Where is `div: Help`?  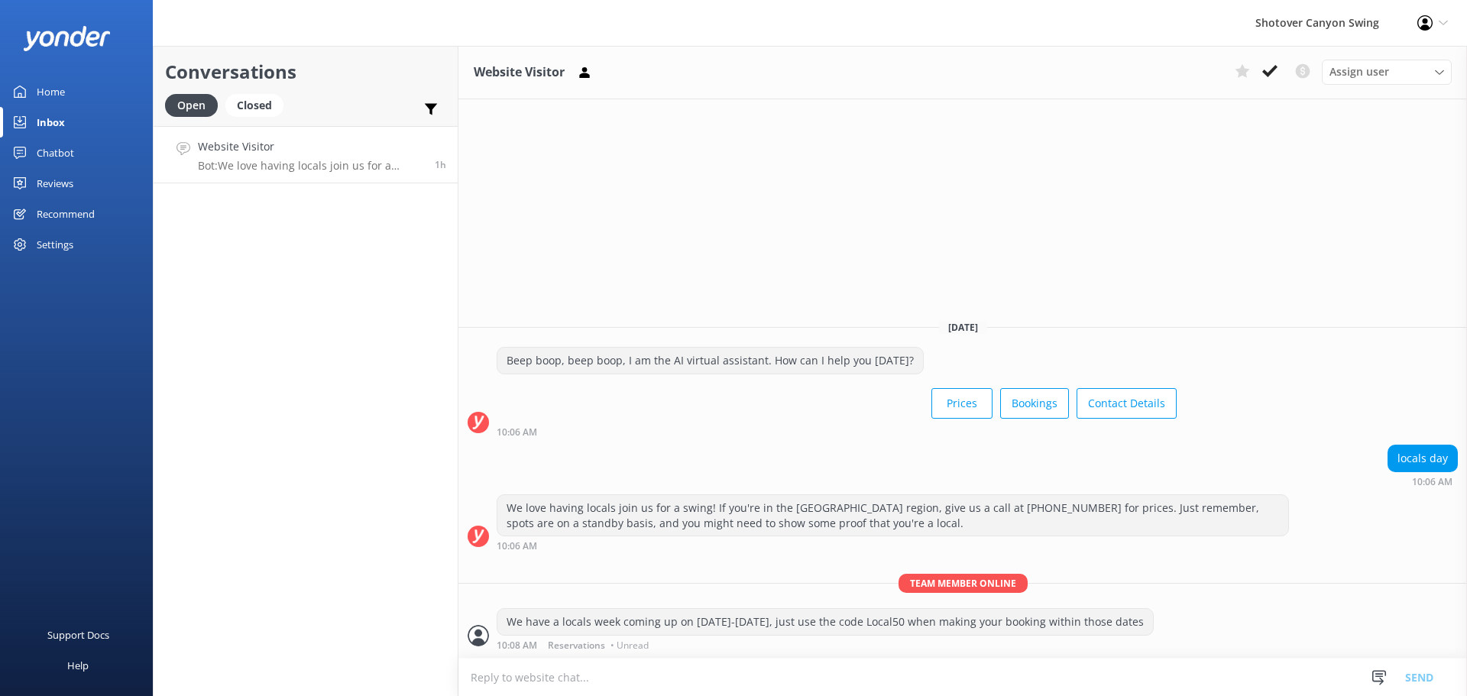 div: Help is located at coordinates (78, 665).